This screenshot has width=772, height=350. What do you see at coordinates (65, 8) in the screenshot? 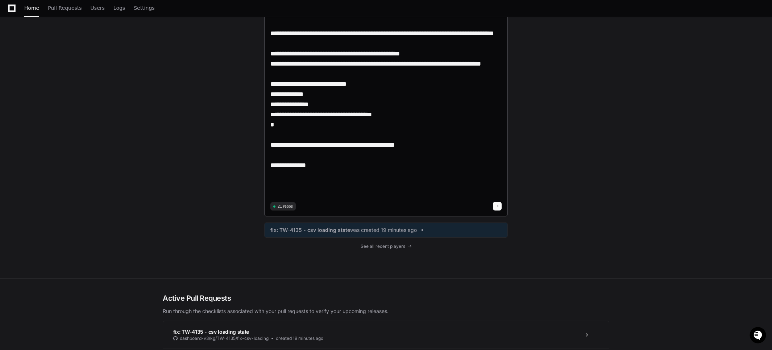
I see `span: Pull Requests` at bounding box center [65, 8].